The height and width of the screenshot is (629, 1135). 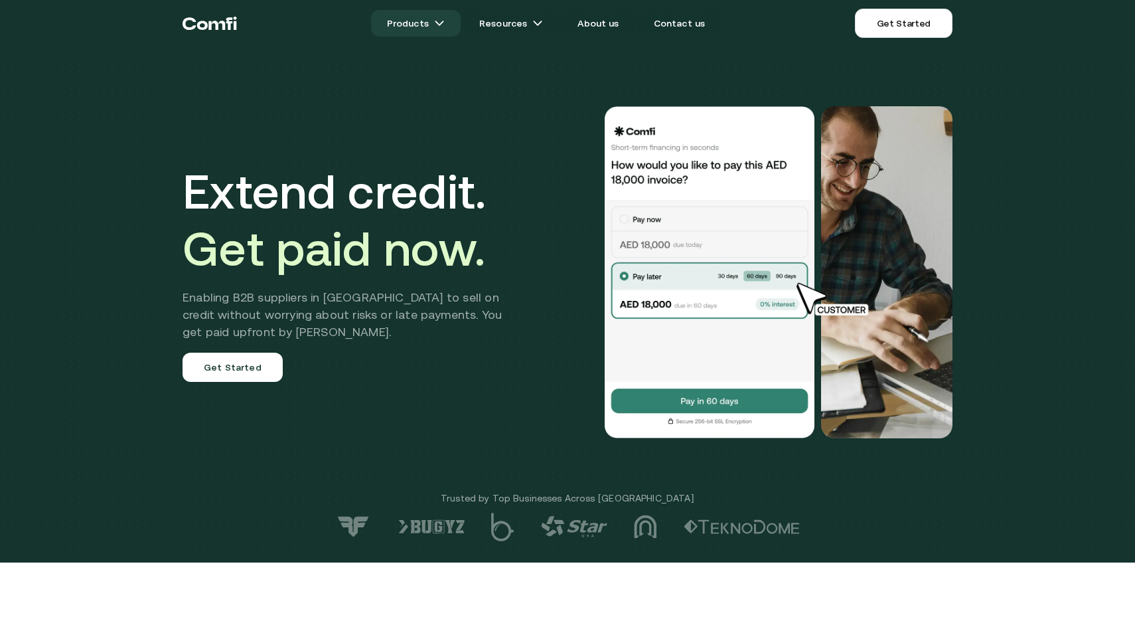 I want to click on a: Resourcesarrow icons, so click(x=511, y=23).